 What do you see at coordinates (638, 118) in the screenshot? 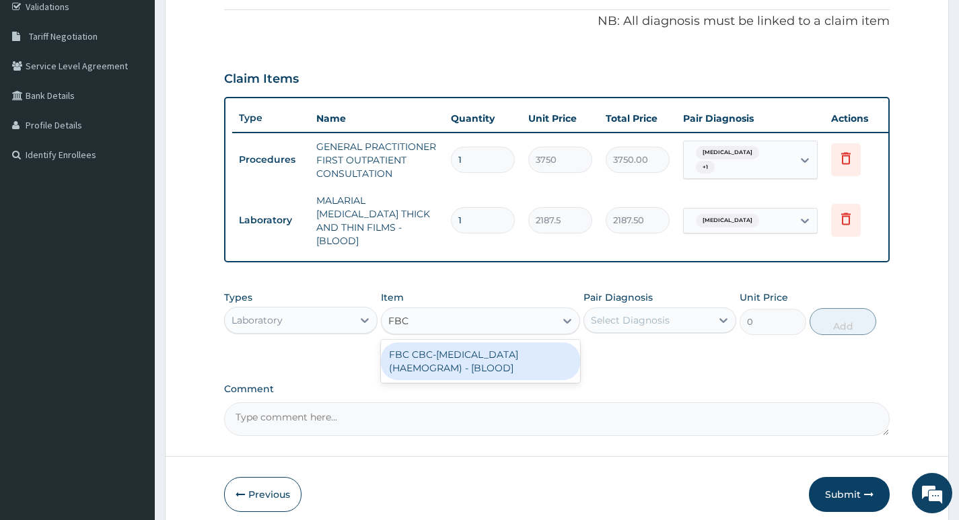
I see `th: Total Price` at bounding box center [638, 118].